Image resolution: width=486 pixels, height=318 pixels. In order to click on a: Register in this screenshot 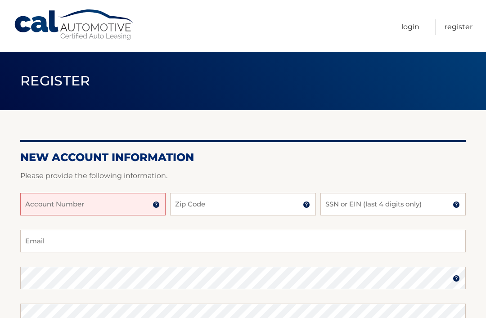, I will do `click(459, 27)`.